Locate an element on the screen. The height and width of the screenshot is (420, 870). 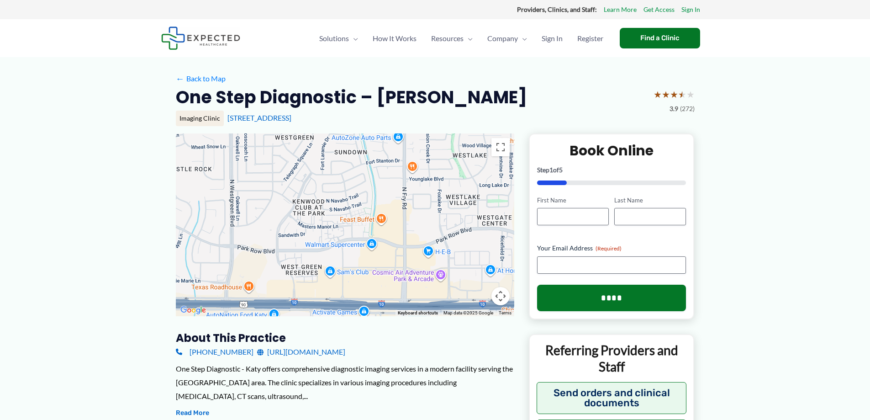
span: Company is located at coordinates (503, 38).